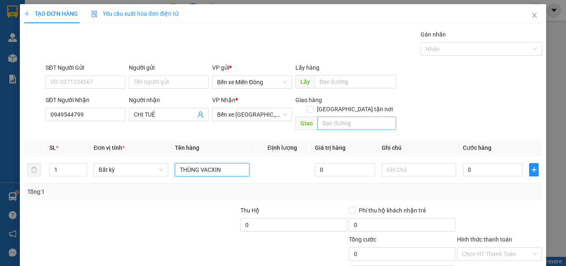 The width and height of the screenshot is (566, 266). What do you see at coordinates (94, 14) in the screenshot?
I see `img: icon` at bounding box center [94, 14].